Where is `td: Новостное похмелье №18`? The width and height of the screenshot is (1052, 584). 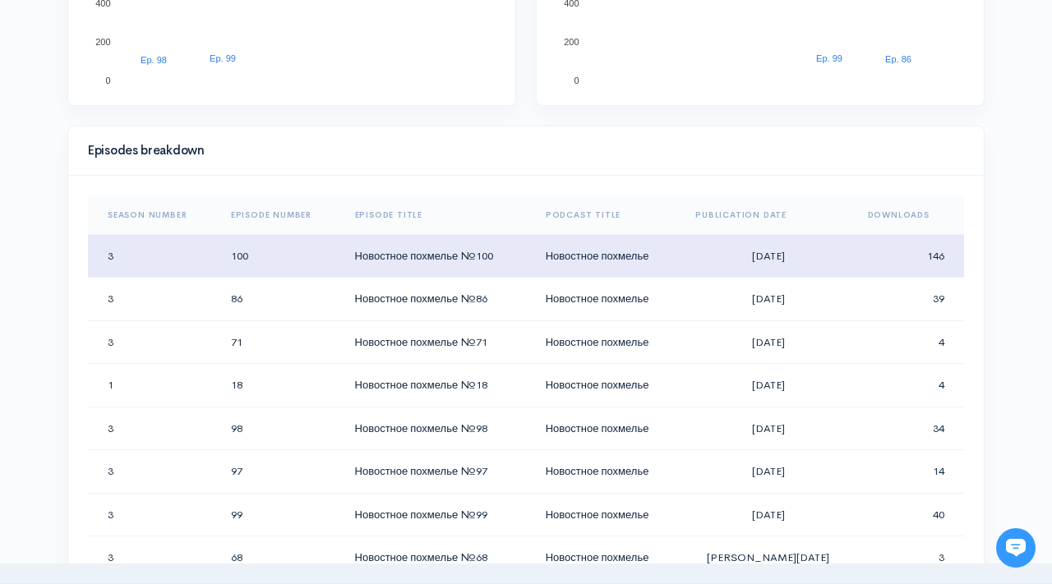 td: Новостное похмелье №18 is located at coordinates (437, 385).